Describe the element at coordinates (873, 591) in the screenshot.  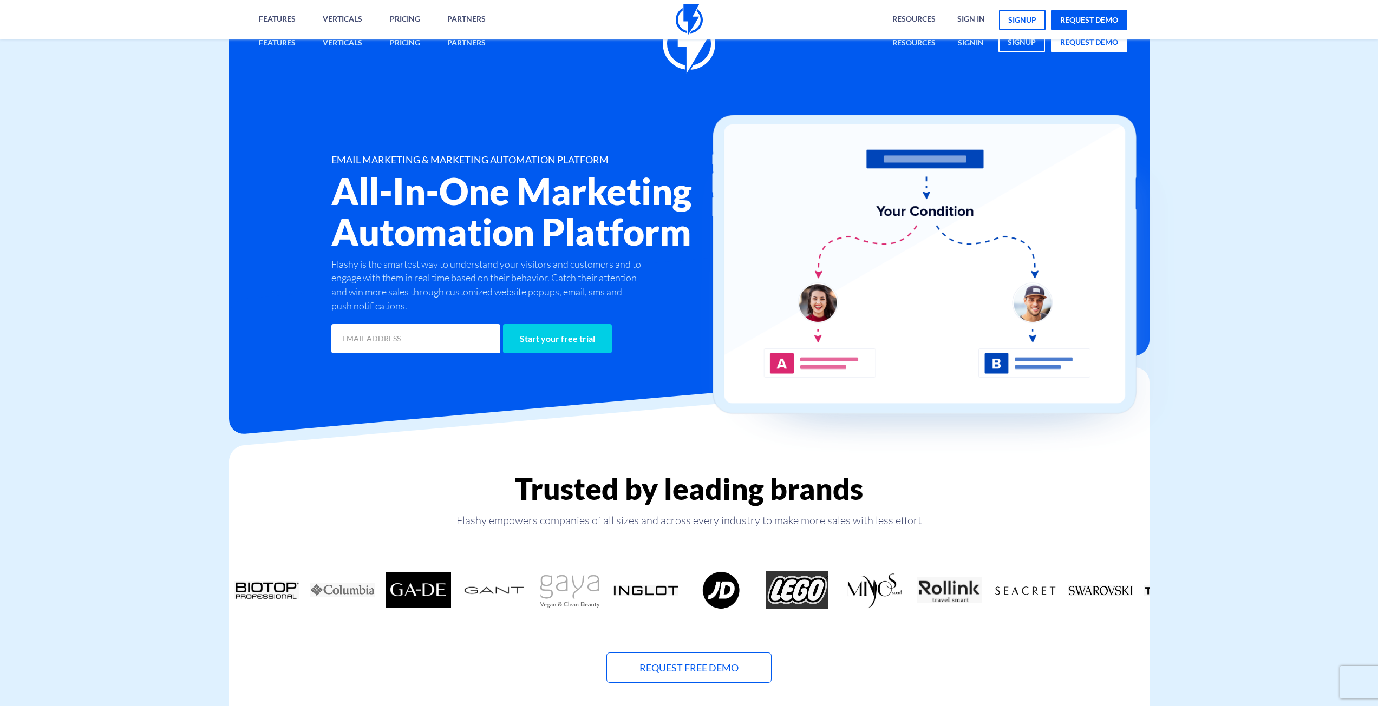
I see `div: 10 / 18` at that location.